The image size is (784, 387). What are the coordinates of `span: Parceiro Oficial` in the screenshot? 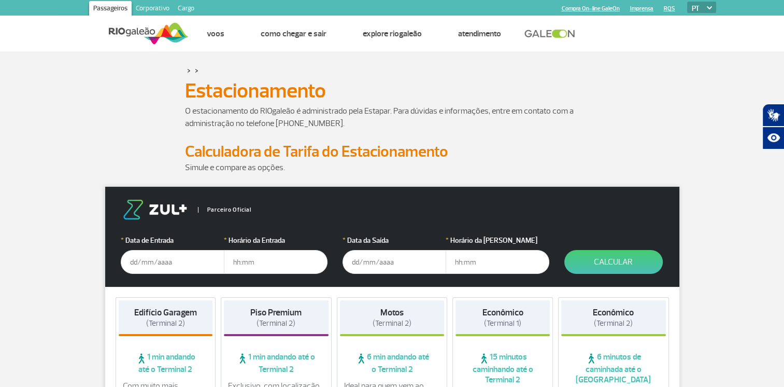 It's located at (224, 209).